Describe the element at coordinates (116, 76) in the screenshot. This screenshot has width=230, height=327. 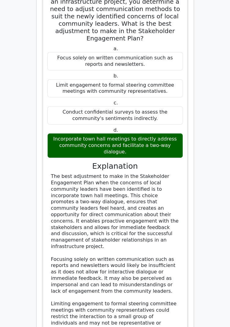
I see `span: b.` at that location.